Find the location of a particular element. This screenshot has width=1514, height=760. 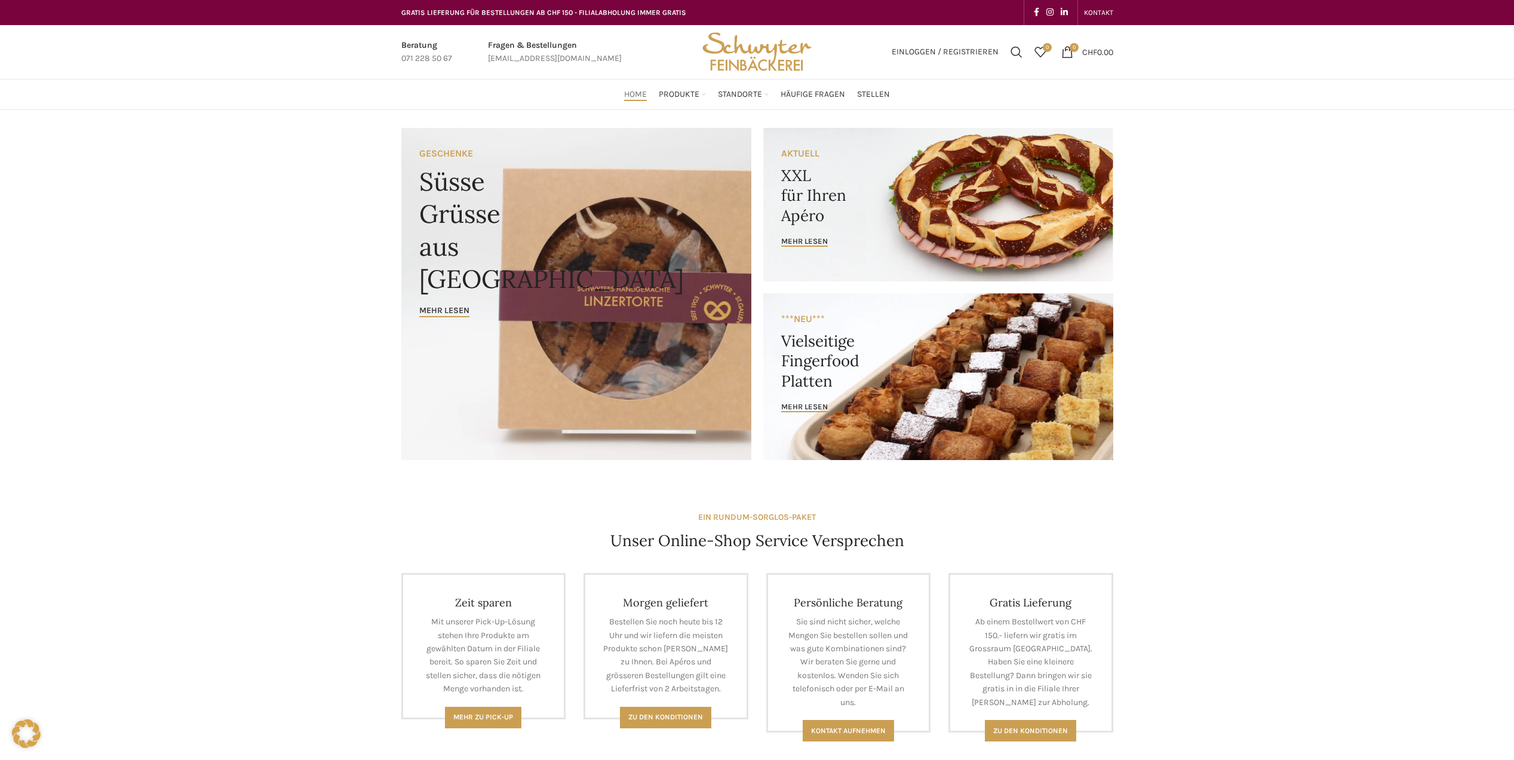

div: Meine Wunschliste is located at coordinates (1040, 52).